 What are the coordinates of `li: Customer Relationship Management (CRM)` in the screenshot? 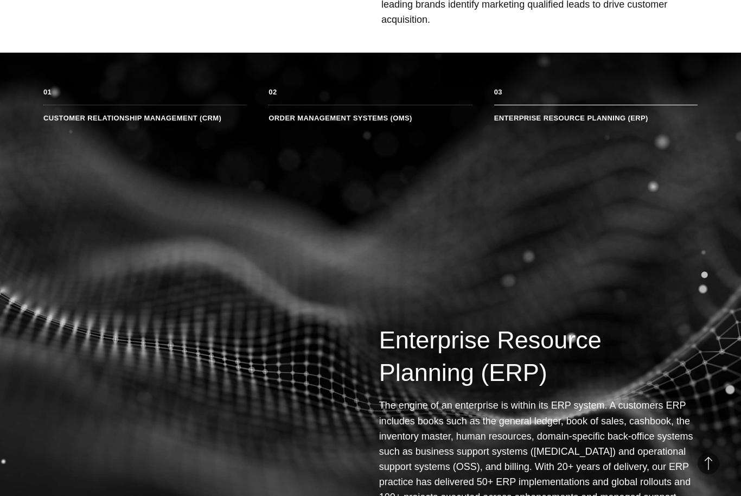 It's located at (145, 113).